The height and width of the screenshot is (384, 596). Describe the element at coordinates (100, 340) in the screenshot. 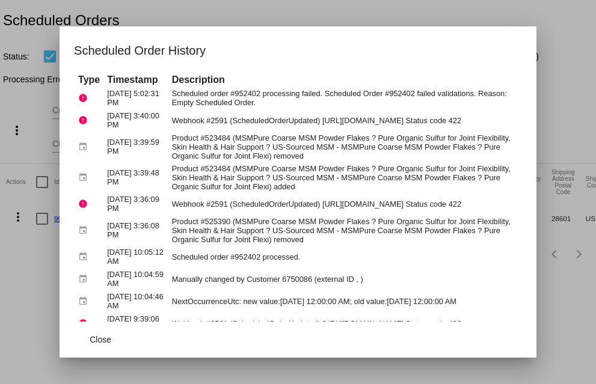

I see `span: Close` at that location.